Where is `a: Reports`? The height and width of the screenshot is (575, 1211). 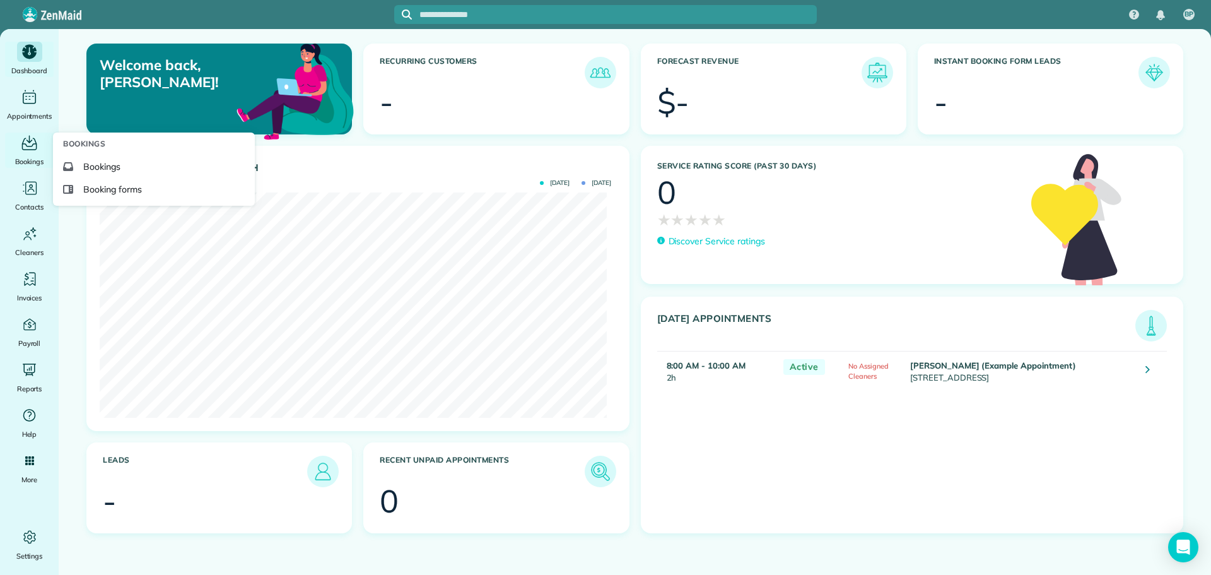
a: Reports is located at coordinates (29, 377).